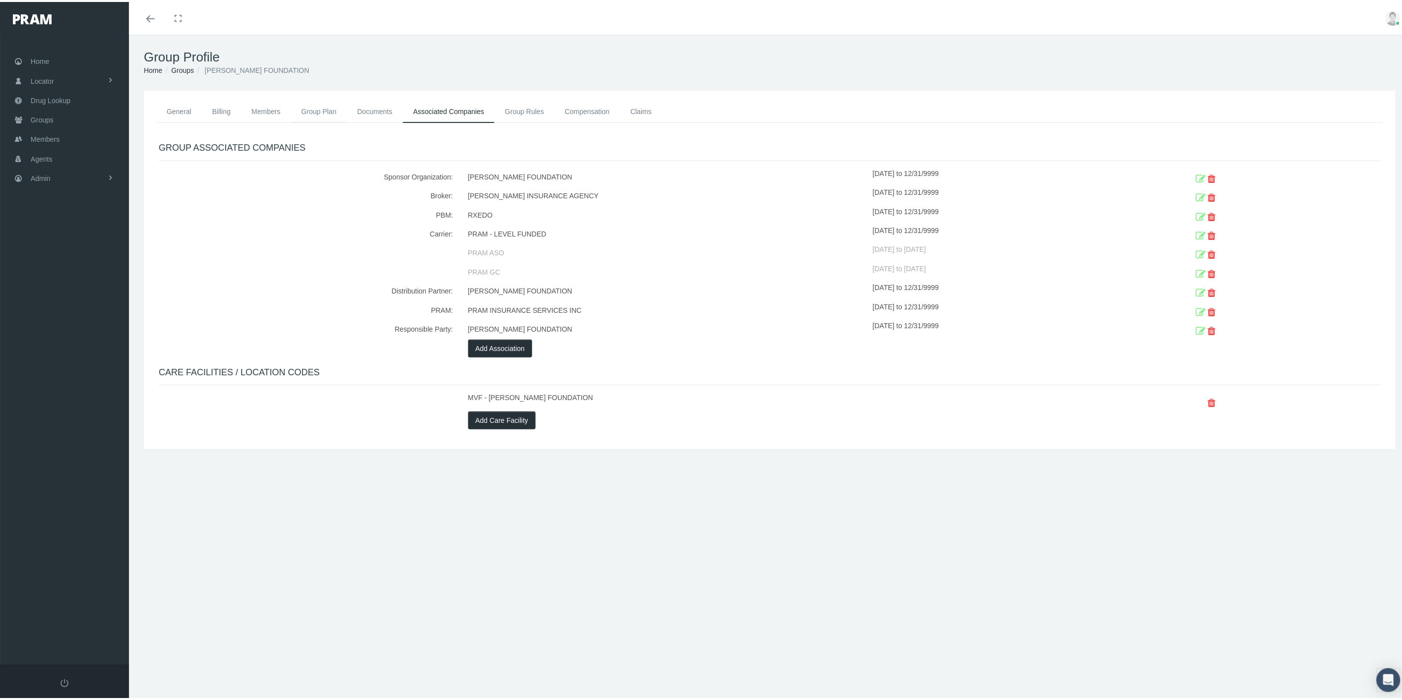  What do you see at coordinates (666, 233) in the screenshot?
I see `div: PRAM - LEVEL FUNDED` at bounding box center [666, 233].